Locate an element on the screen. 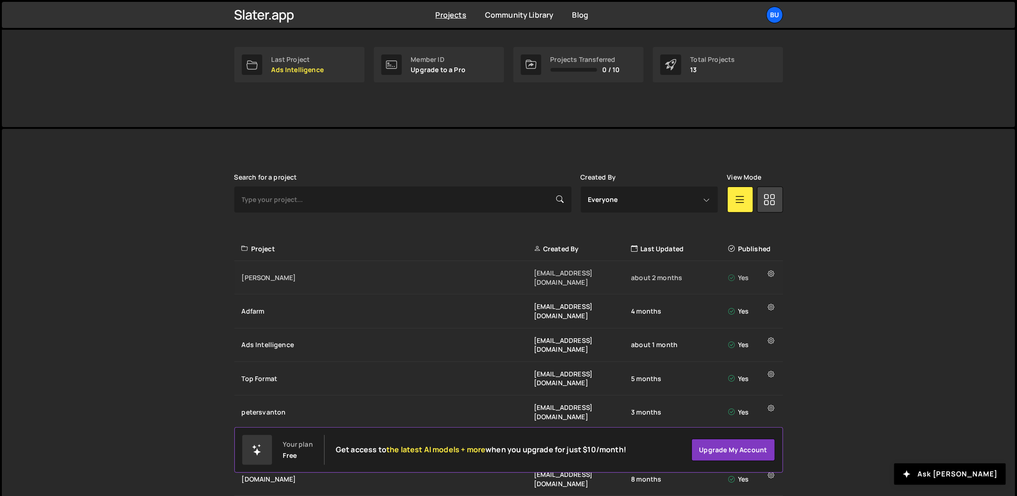 This screenshot has height=496, width=1017. div: about 2 months is located at coordinates (680, 278).